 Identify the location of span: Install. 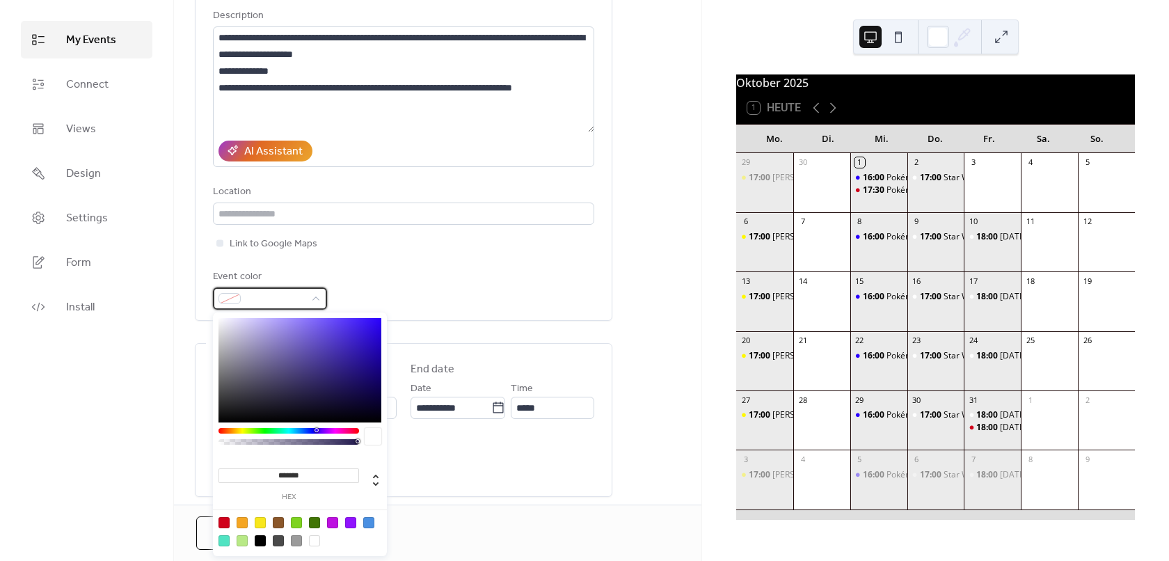
(80, 308).